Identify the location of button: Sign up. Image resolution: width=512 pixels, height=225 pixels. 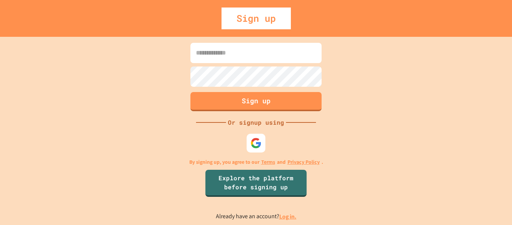
(256, 101).